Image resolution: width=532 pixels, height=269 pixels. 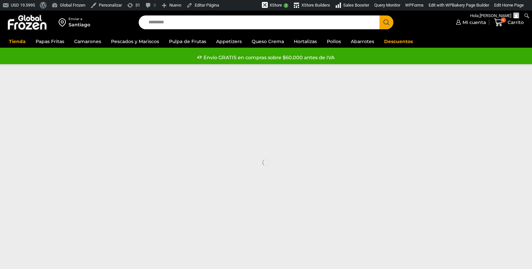 I want to click on span: Mi cuenta, so click(x=473, y=22).